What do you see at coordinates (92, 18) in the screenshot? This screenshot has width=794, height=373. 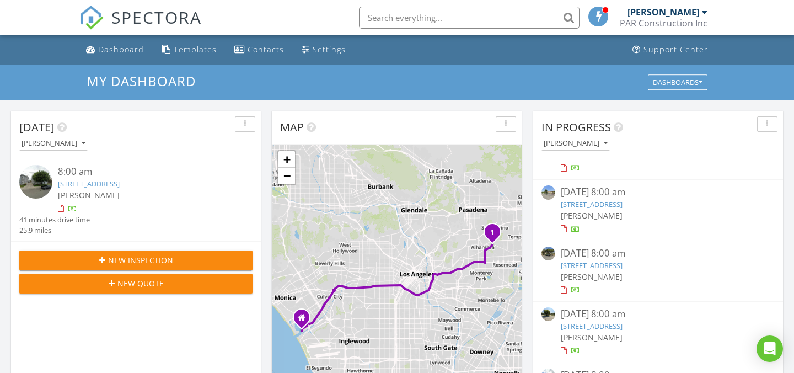 I see `img: The Best Home Inspection Software - Spectora` at bounding box center [92, 18].